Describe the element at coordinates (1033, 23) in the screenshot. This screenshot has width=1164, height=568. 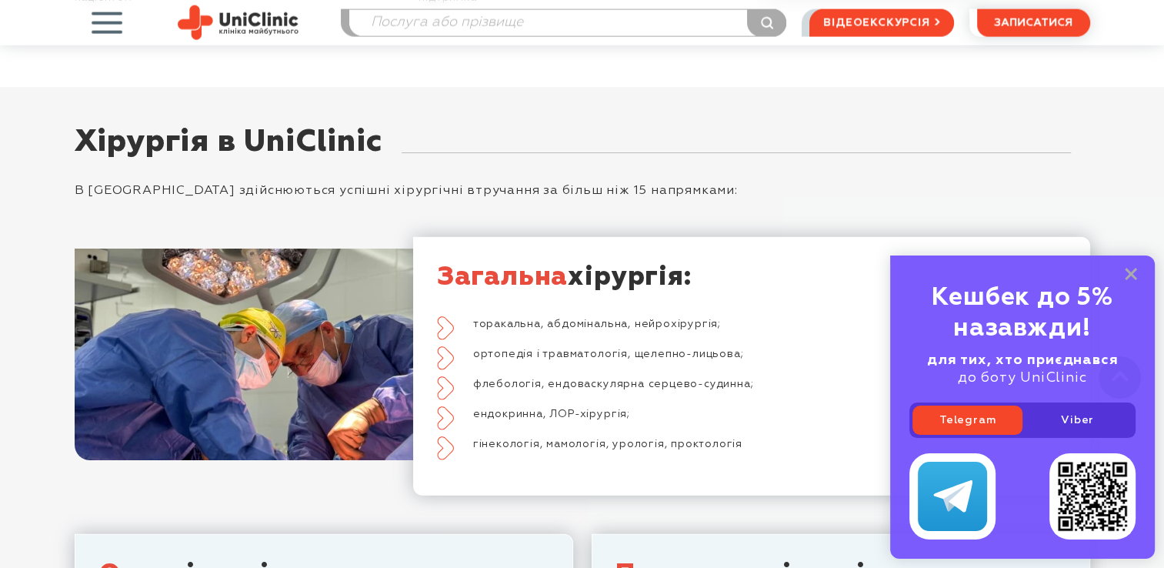
I see `button: записатися` at that location.